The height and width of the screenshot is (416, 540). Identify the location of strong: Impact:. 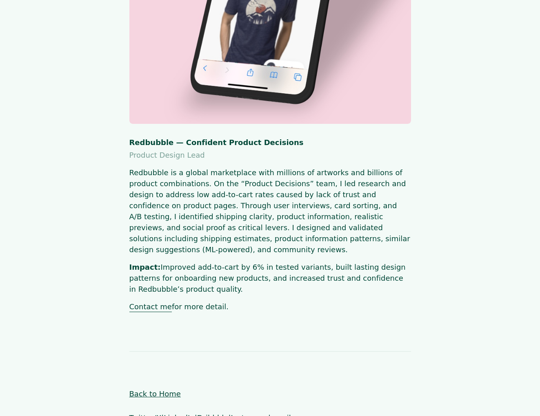
(145, 267).